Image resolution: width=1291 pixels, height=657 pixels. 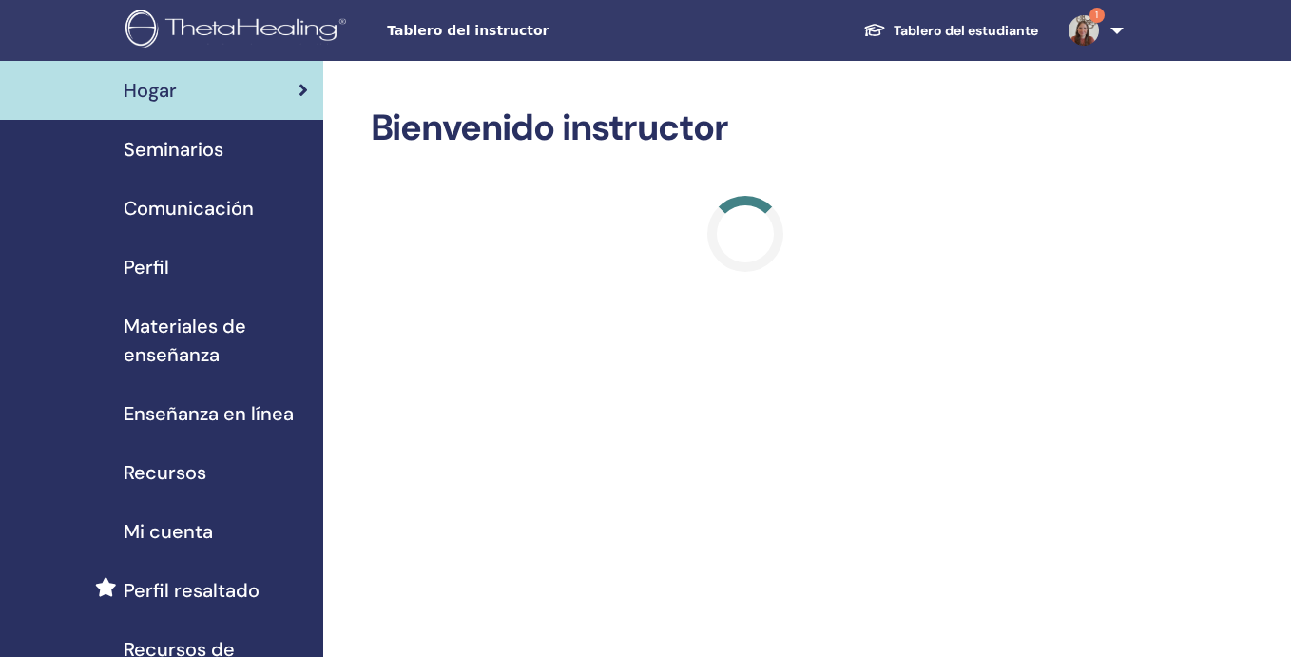 What do you see at coordinates (1083, 30) in the screenshot?
I see `img: default.jpg` at bounding box center [1083, 30].